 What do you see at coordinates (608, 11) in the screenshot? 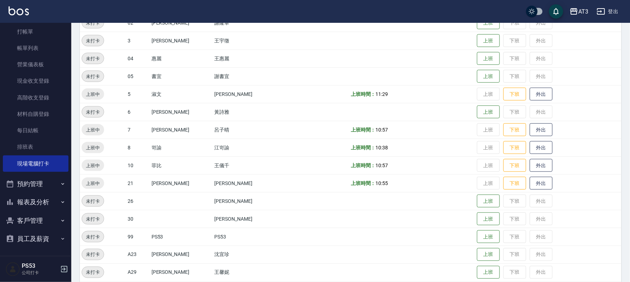
I see `button: 登出` at bounding box center [608, 11].